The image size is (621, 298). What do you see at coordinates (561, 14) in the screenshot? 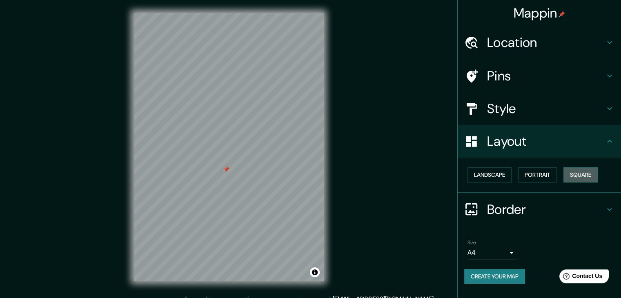
I see `img: pin-icon.png` at bounding box center [561, 14].